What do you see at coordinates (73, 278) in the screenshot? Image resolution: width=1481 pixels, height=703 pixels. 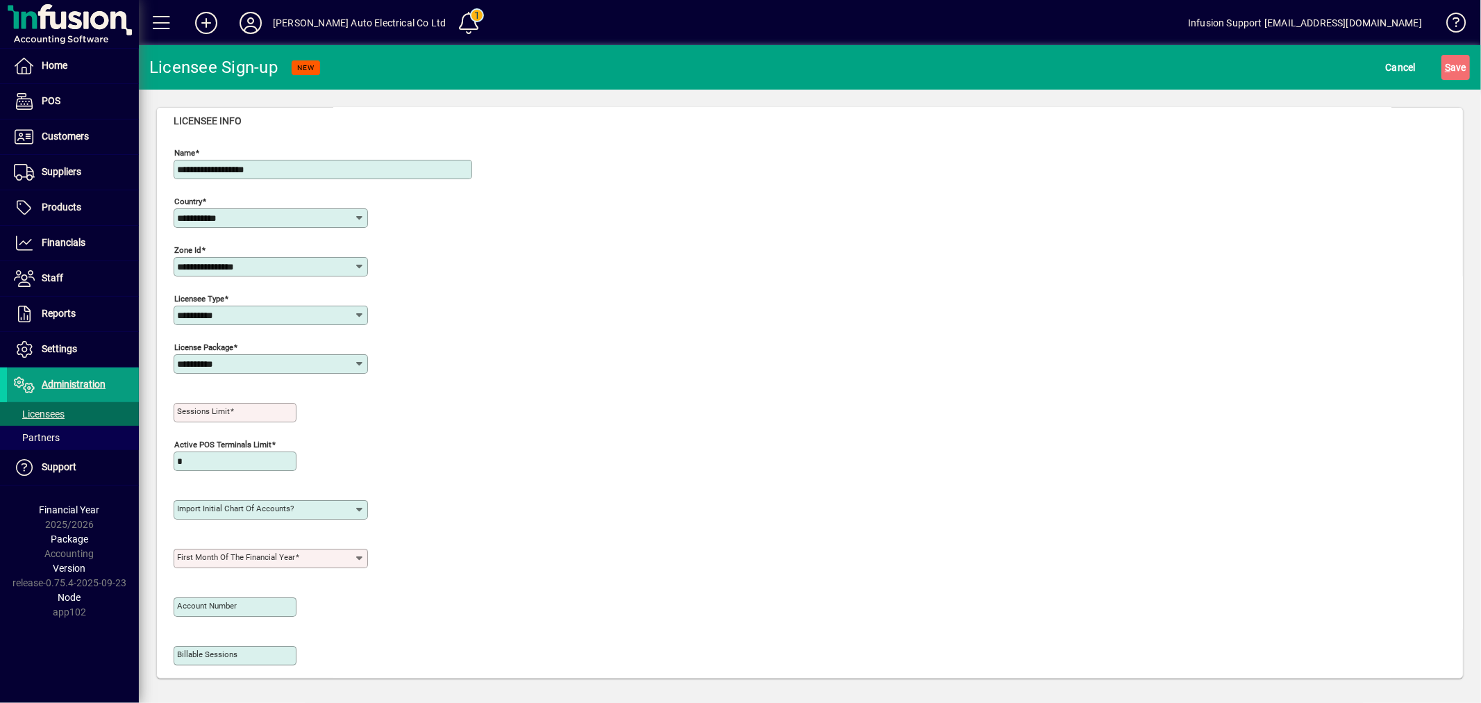 I see `a: Staff` at bounding box center [73, 278].